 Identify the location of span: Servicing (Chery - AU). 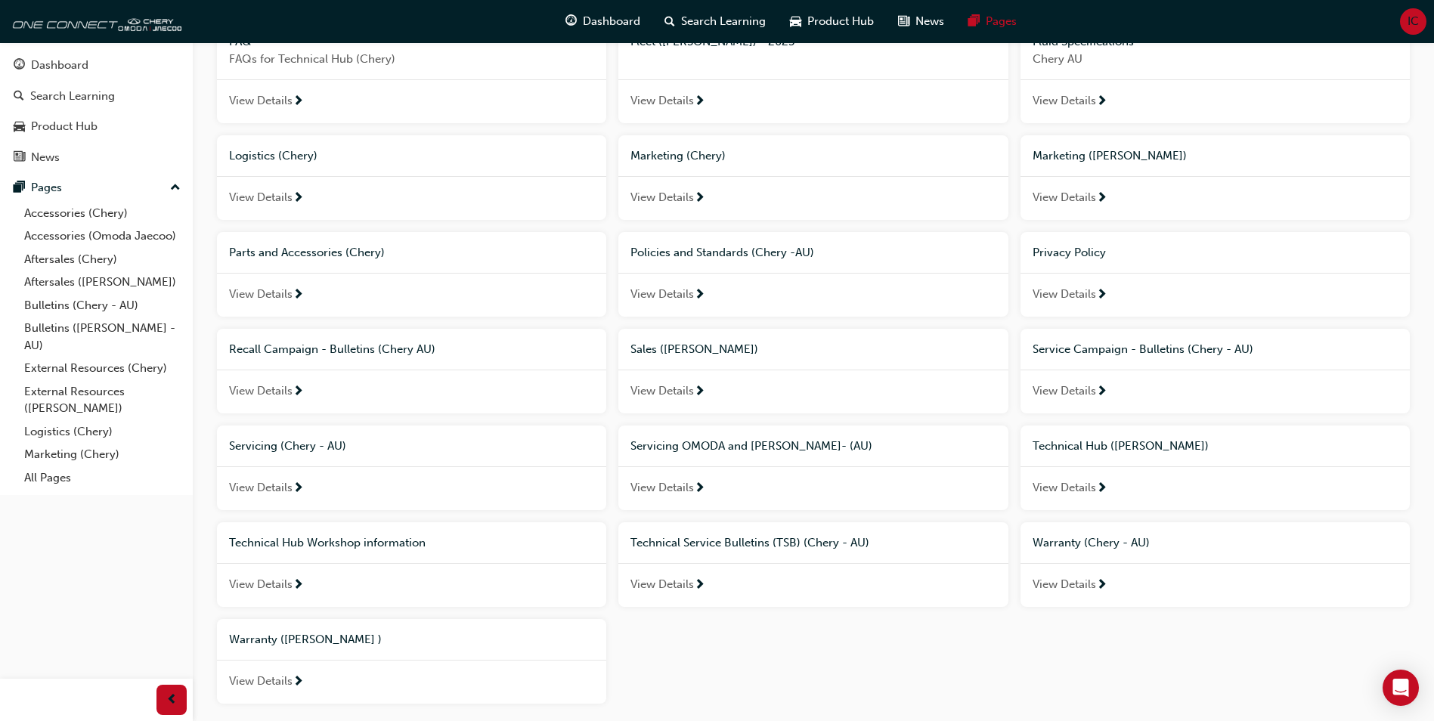
(287, 446).